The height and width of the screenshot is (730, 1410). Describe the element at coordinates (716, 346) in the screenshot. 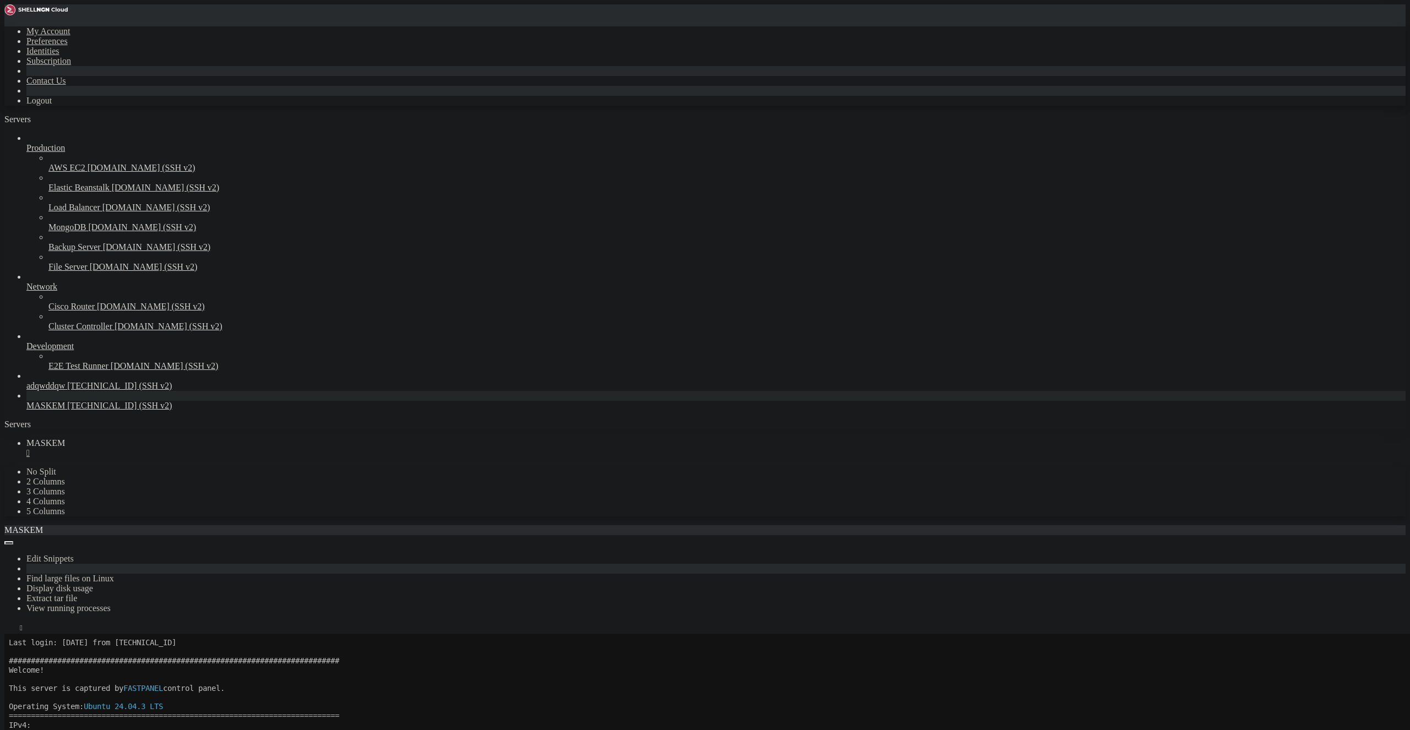

I see `a: Development` at that location.